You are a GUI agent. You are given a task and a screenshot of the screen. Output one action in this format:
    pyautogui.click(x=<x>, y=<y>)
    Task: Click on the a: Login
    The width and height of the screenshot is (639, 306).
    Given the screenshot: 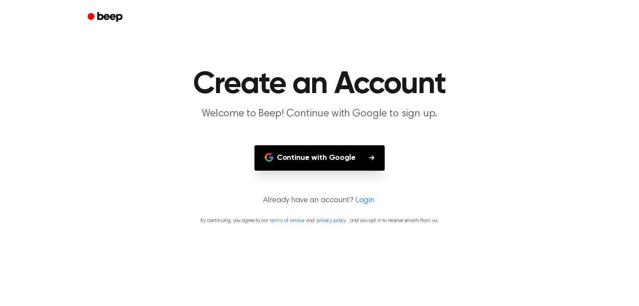 What is the action you would take?
    pyautogui.click(x=365, y=201)
    